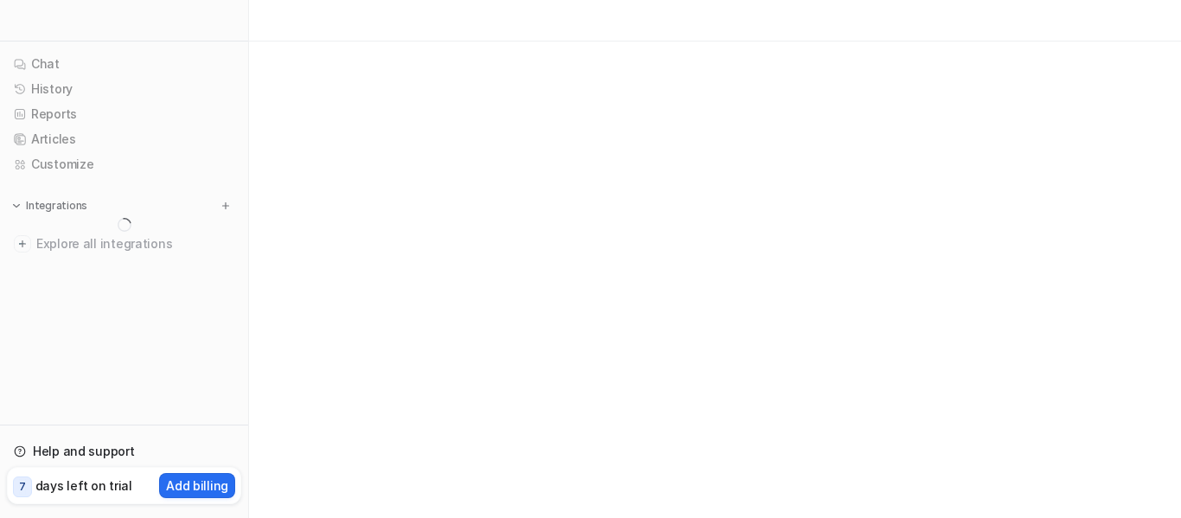  I want to click on a: Explore all integrations, so click(124, 244).